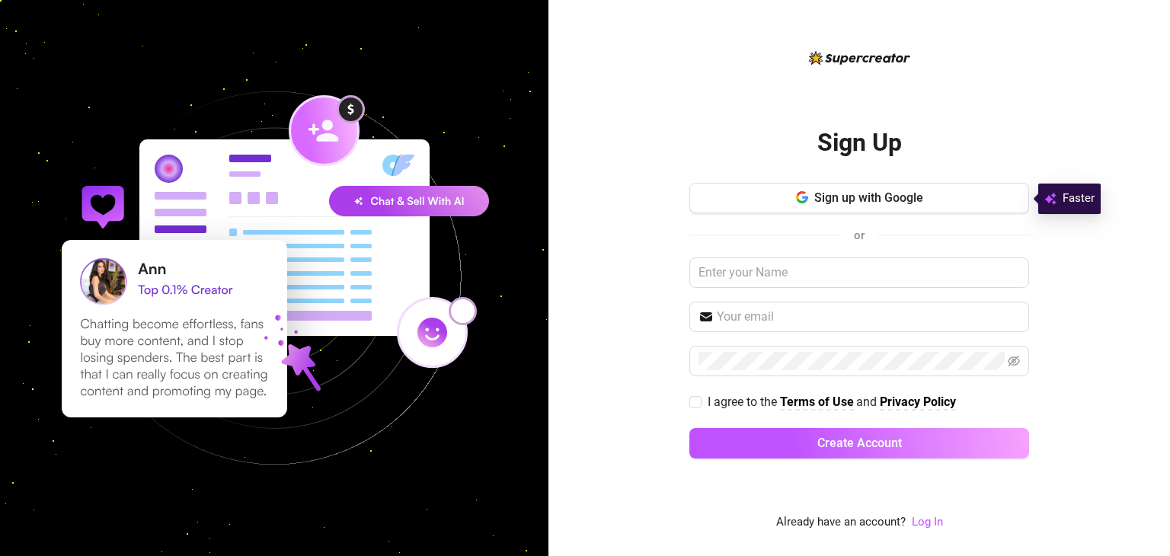 The image size is (1170, 556). What do you see at coordinates (867, 401) in the screenshot?
I see `span: and` at bounding box center [867, 401].